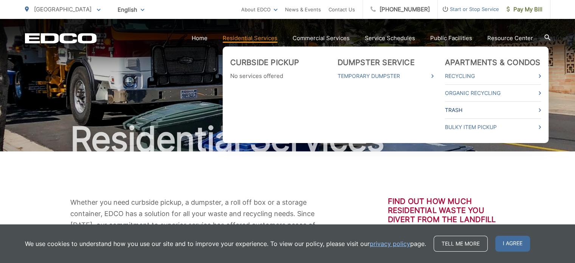  I want to click on a: Tell me more, so click(461, 244).